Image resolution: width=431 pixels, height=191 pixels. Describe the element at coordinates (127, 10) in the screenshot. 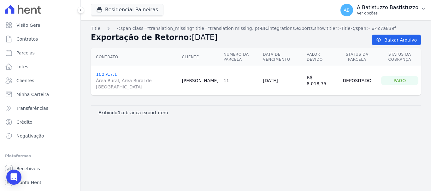

I see `button: Residencial Paineiras` at that location.